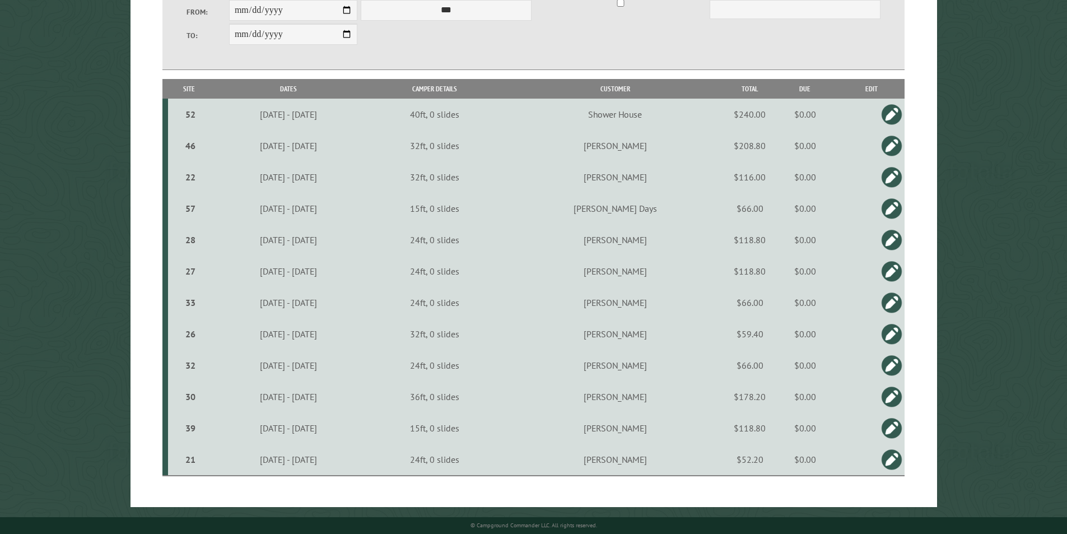 This screenshot has width=1067, height=534. What do you see at coordinates (615, 114) in the screenshot?
I see `td: Shower House` at bounding box center [615, 114].